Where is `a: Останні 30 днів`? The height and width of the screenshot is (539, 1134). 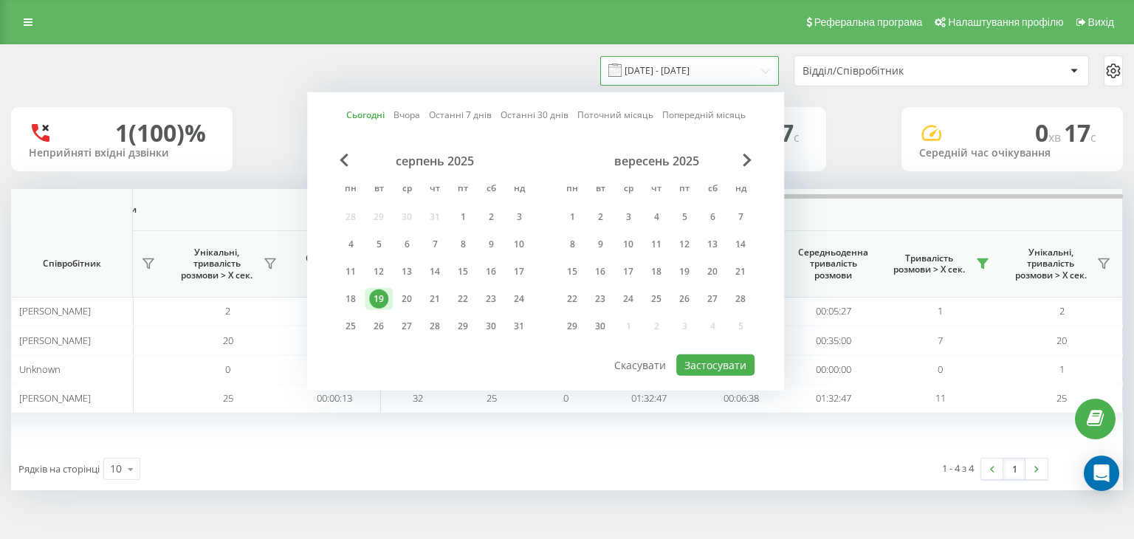
a: Останні 30 днів is located at coordinates (535, 114).